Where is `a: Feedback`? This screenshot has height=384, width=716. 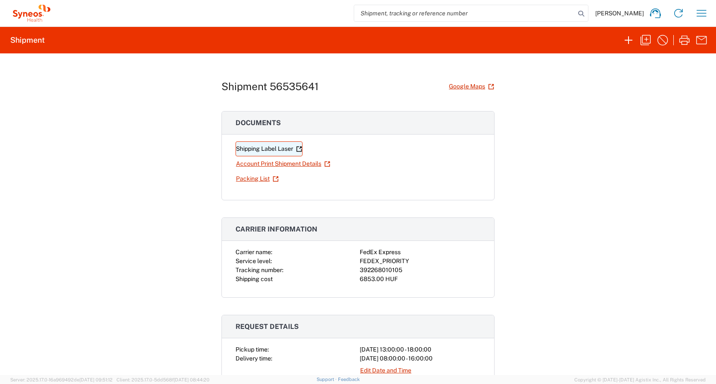
a: Feedback is located at coordinates (349, 379).